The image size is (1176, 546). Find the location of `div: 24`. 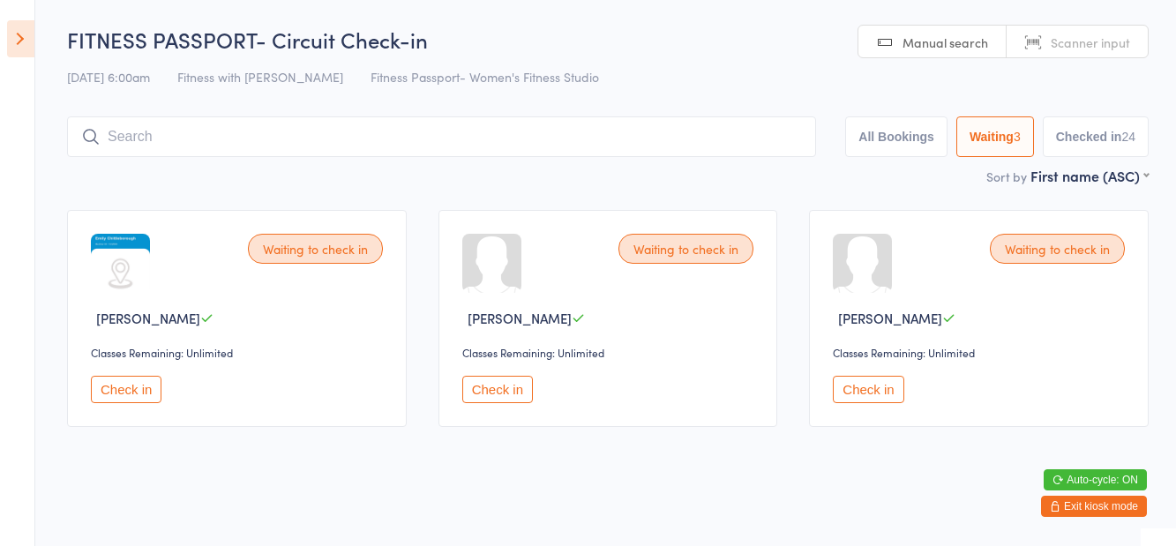

div: 24 is located at coordinates (1128, 137).